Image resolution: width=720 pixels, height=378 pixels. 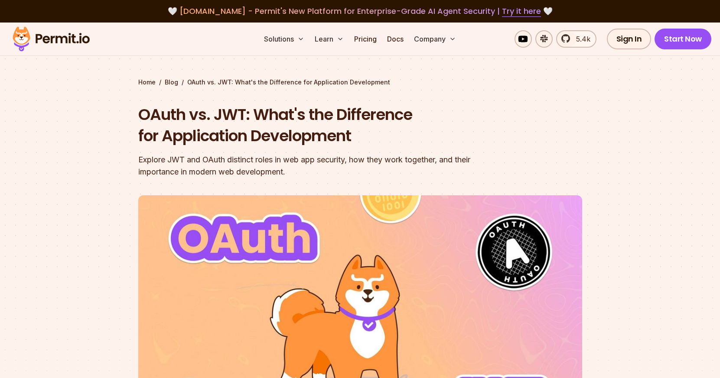 I want to click on a: Blog, so click(x=171, y=82).